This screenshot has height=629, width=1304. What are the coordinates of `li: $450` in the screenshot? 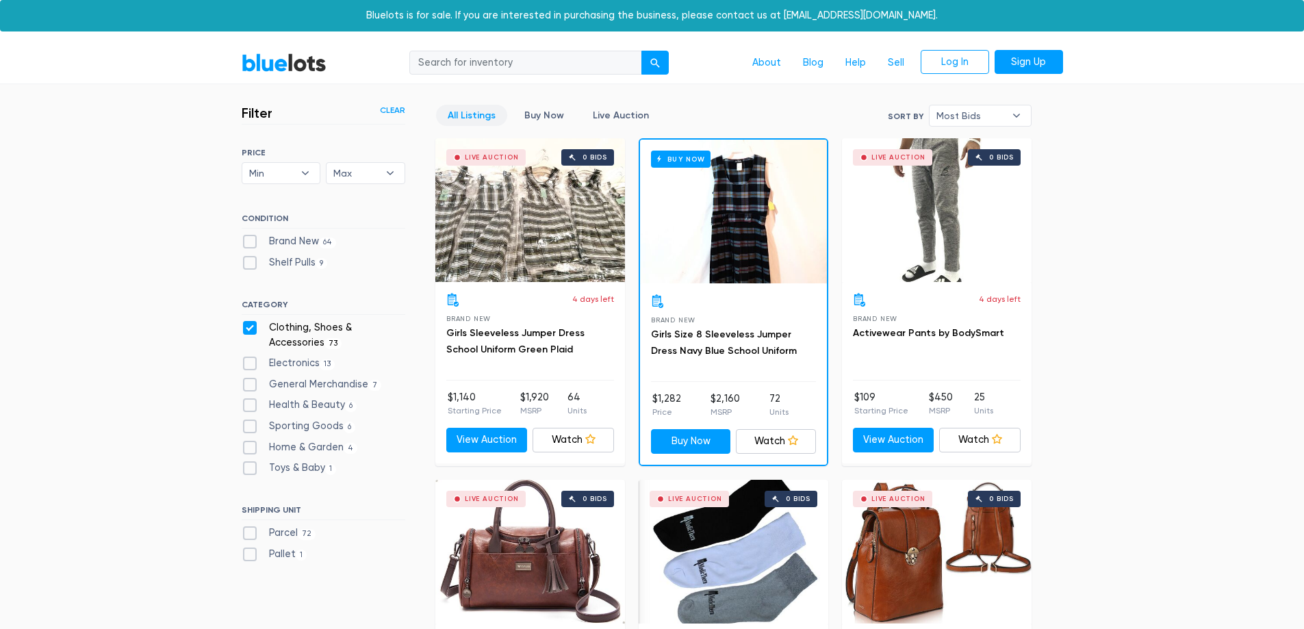 It's located at (940, 404).